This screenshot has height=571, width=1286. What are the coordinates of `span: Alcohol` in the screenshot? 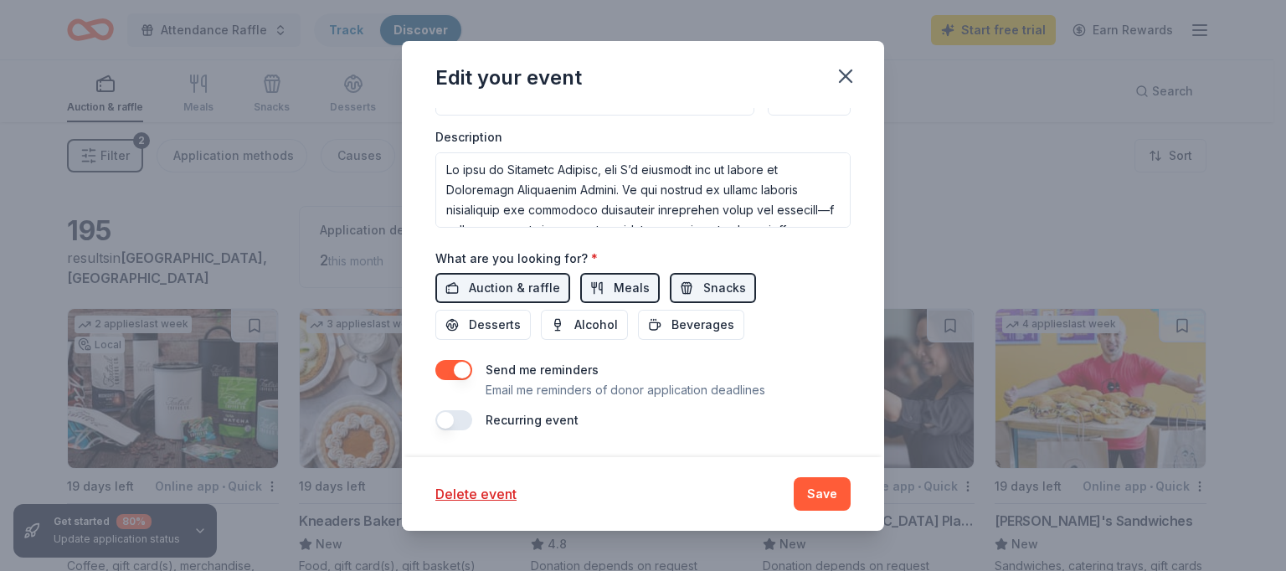 It's located at (596, 325).